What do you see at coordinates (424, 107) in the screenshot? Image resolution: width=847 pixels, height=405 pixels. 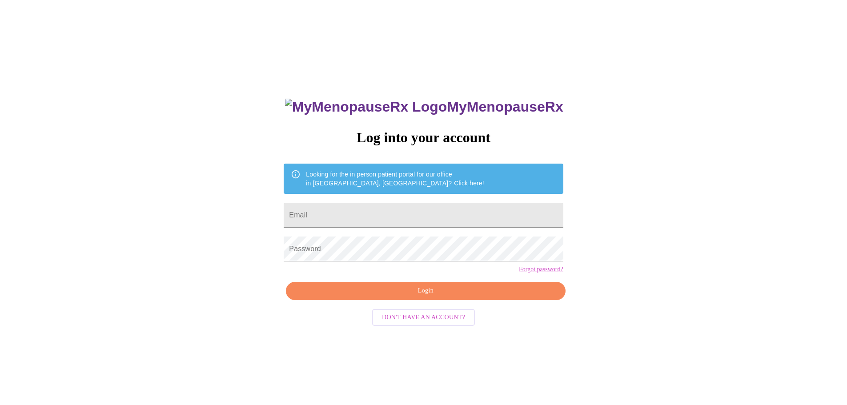 I see `h3: MyMenopauseRx` at bounding box center [424, 107].